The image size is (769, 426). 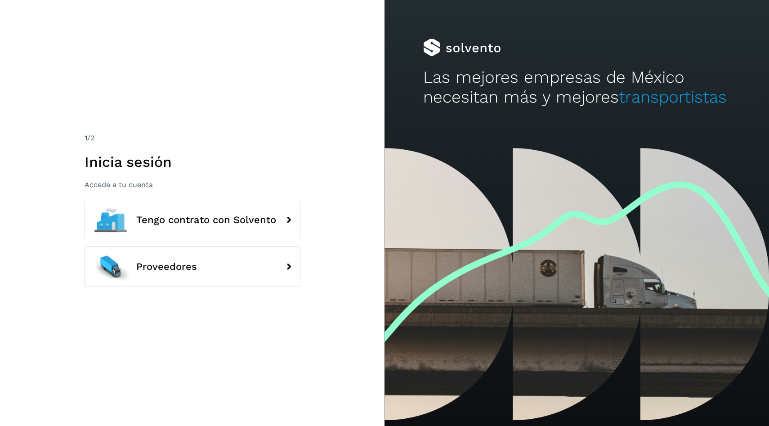 What do you see at coordinates (193, 267) in the screenshot?
I see `button: Proveedores` at bounding box center [193, 267].